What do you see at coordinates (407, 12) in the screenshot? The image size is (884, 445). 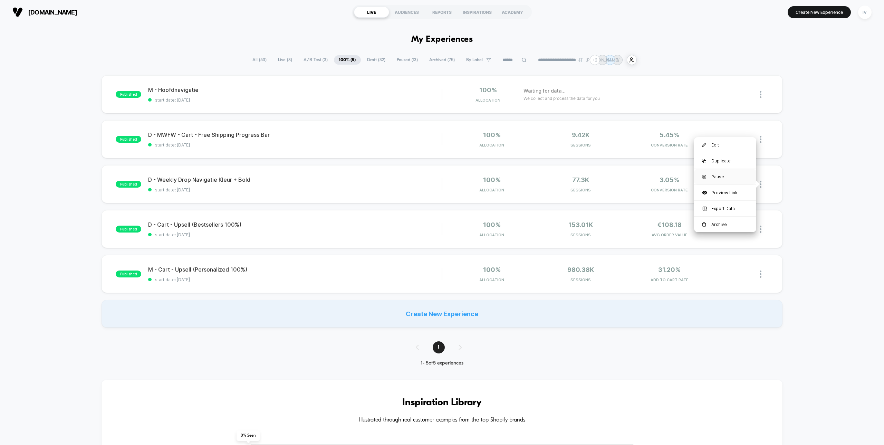 I see `div: AUDIENCES` at bounding box center [407, 12].